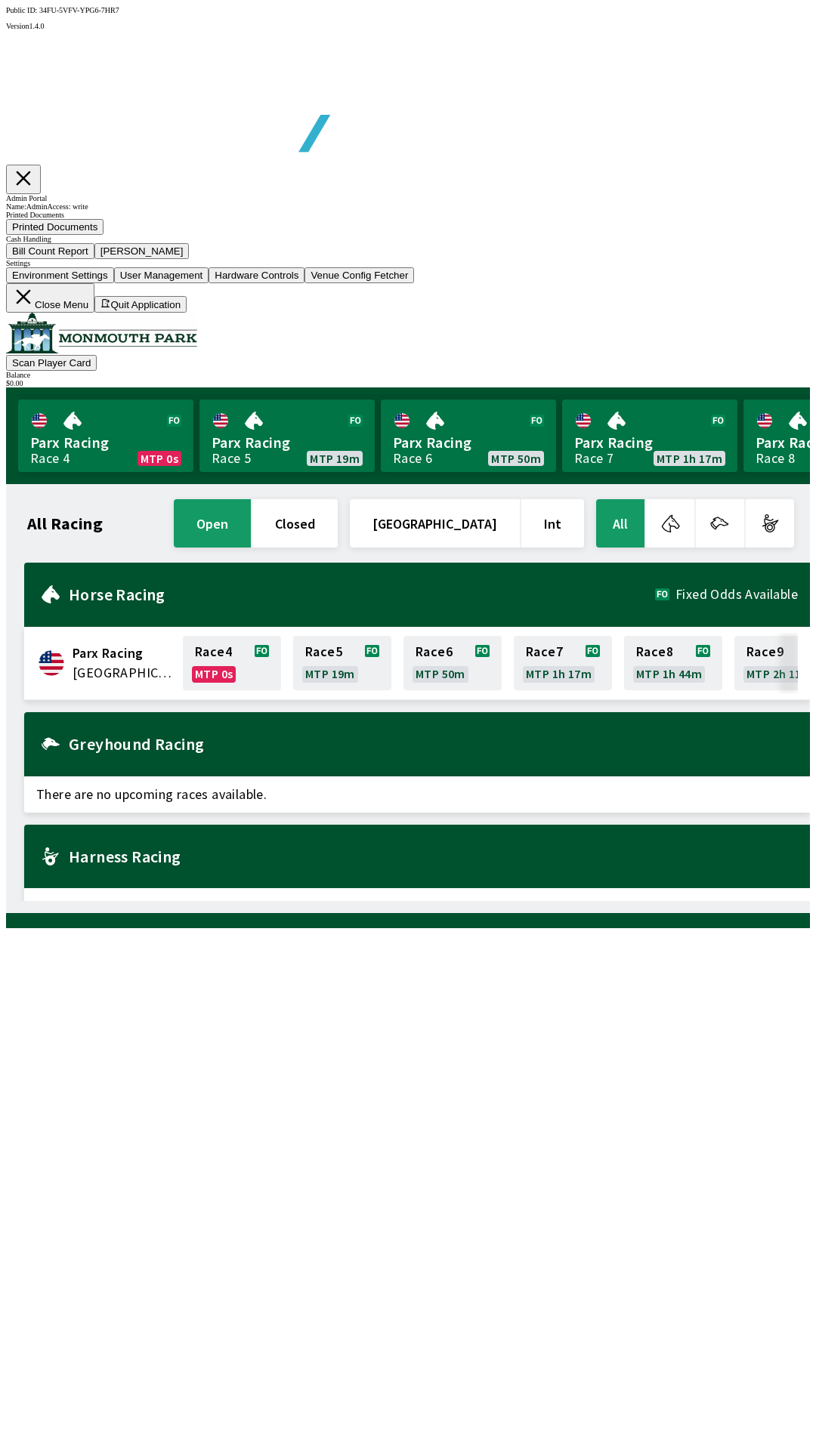 This screenshot has width=816, height=1450. What do you see at coordinates (736, 594) in the screenshot?
I see `span: Fixed Odds Available` at bounding box center [736, 594].